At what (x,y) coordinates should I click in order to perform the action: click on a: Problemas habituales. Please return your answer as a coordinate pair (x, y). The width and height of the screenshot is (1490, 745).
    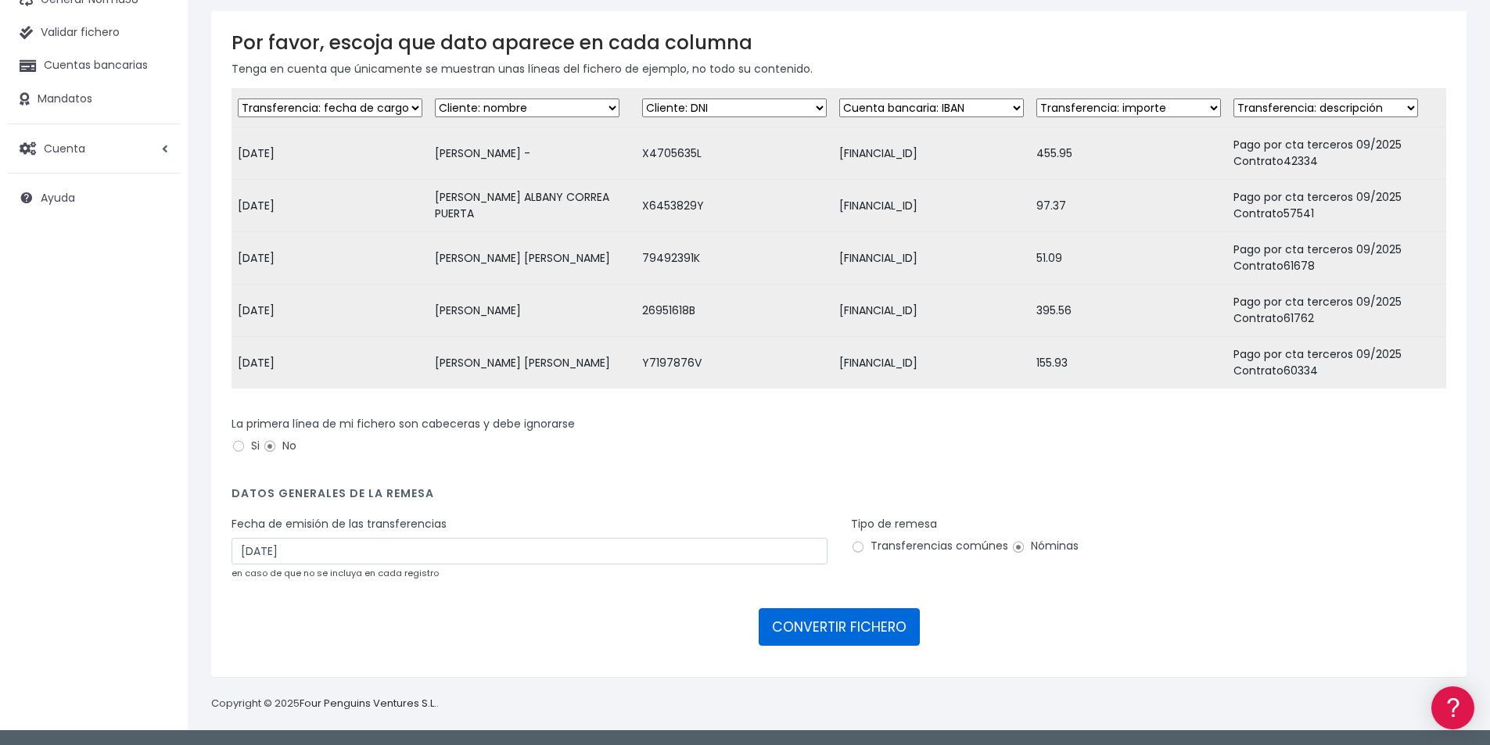
    Looking at the image, I should click on (156, 234).